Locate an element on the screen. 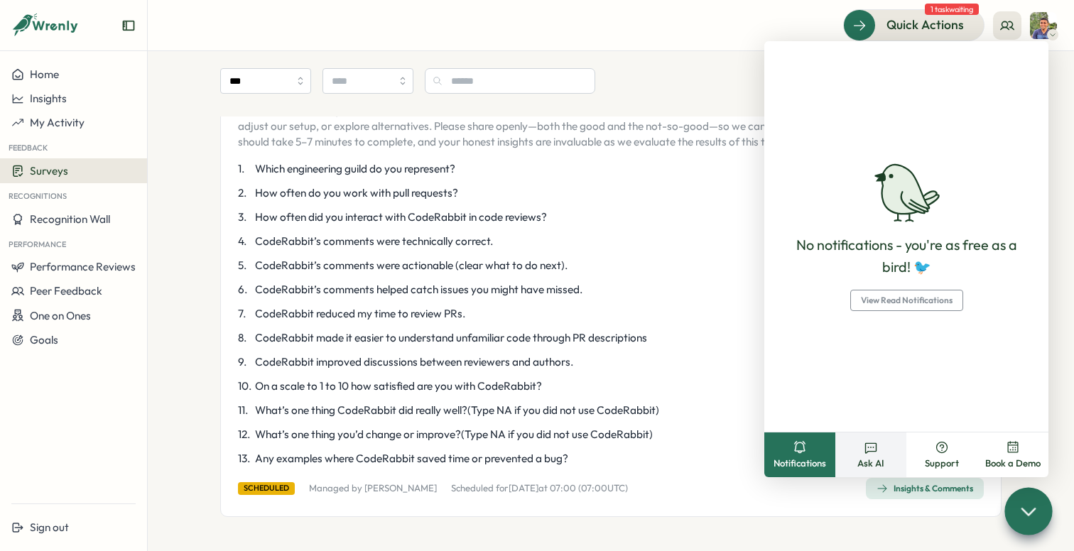 This screenshot has height=551, width=1074. span: 7 . is located at coordinates (245, 314).